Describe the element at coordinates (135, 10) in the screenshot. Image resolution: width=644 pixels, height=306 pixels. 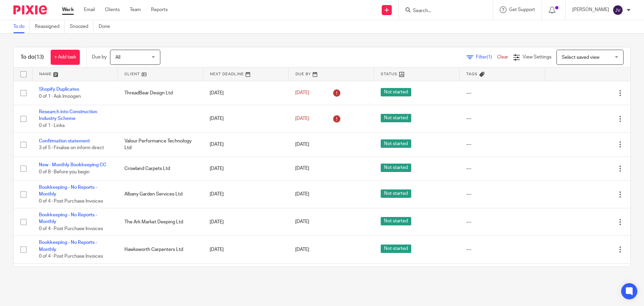
I see `a: Team` at that location.